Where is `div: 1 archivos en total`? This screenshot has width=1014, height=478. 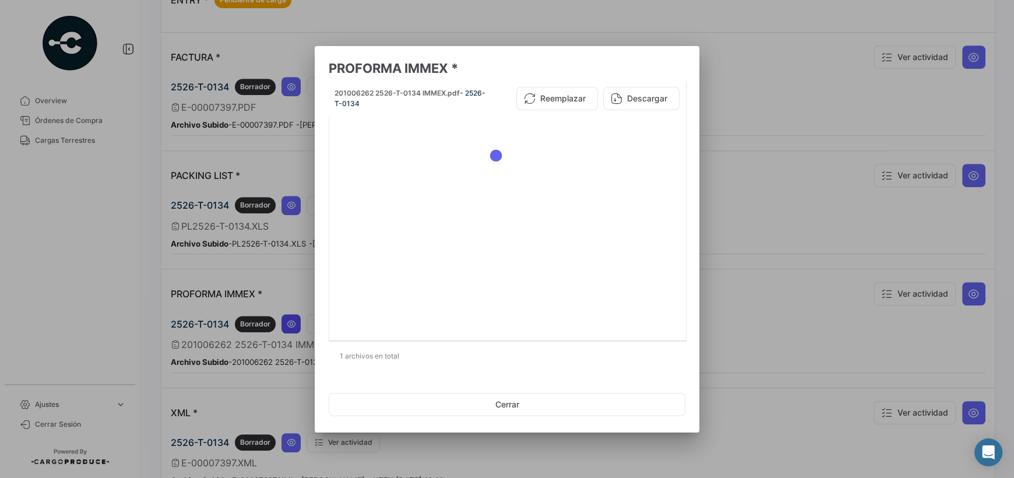
div: 1 archivos en total is located at coordinates (507, 356).